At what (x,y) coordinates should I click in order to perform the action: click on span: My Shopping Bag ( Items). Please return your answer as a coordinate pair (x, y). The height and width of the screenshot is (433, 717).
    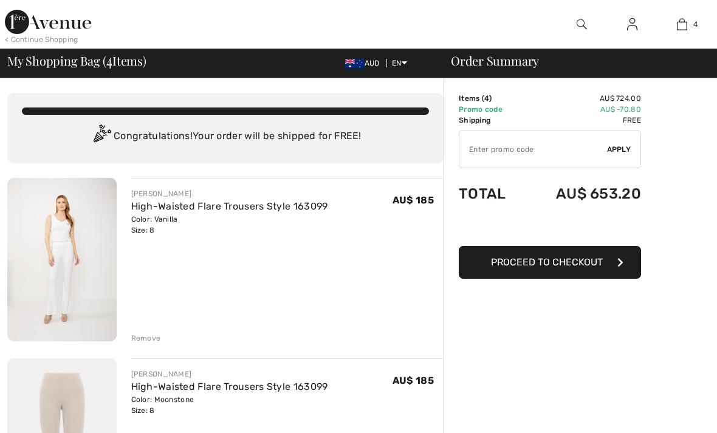
    Looking at the image, I should click on (77, 61).